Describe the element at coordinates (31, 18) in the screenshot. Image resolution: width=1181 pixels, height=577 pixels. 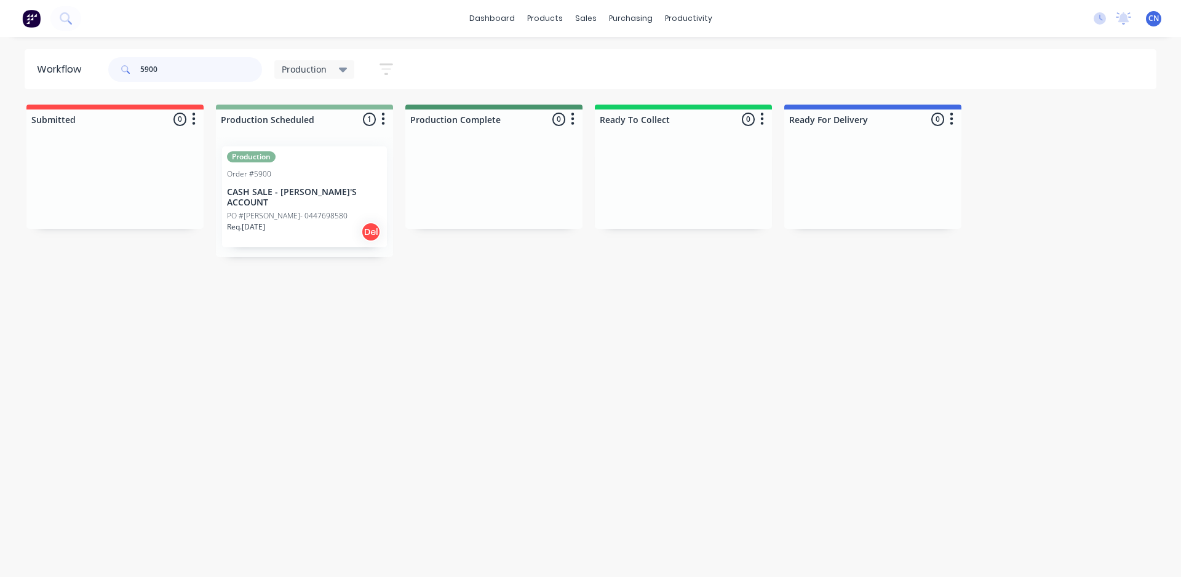
I see `img: Factory` at that location.